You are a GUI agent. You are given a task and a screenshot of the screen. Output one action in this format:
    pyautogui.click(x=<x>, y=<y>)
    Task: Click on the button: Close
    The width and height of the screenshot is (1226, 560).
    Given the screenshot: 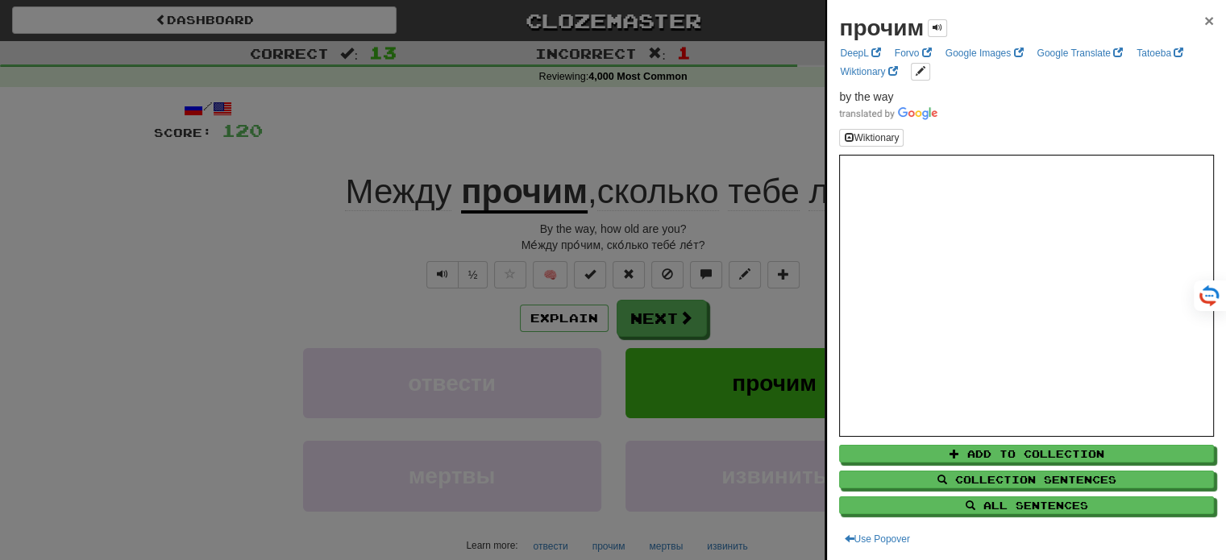 What is the action you would take?
    pyautogui.click(x=1209, y=20)
    